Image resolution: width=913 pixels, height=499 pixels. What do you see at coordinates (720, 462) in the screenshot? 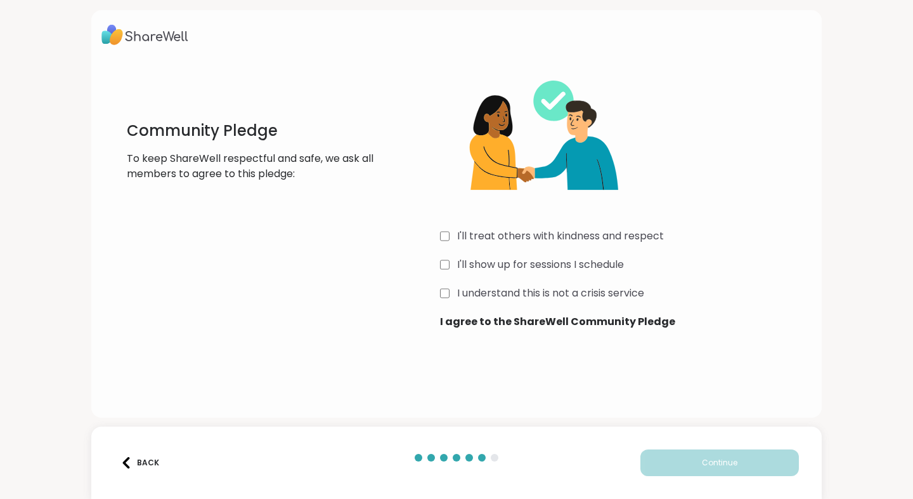
I see `button: Continue` at bounding box center [720, 462].